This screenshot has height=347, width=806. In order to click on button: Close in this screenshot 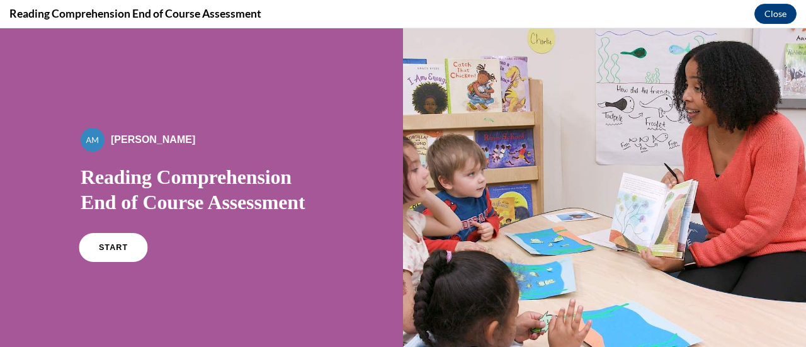, I will do `click(775, 14)`.